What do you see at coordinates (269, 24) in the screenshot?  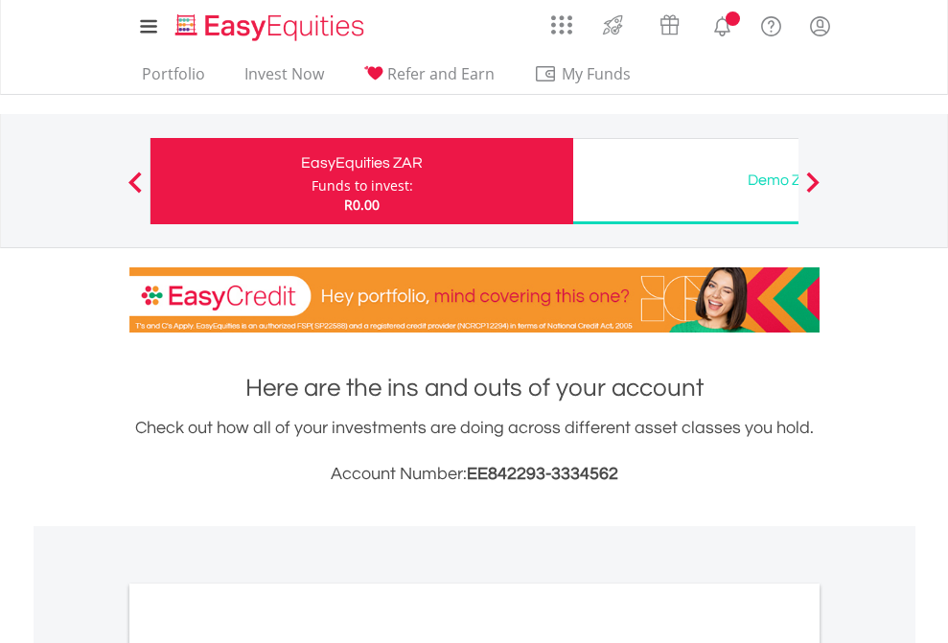 I see `a: Home page` at bounding box center [269, 24].